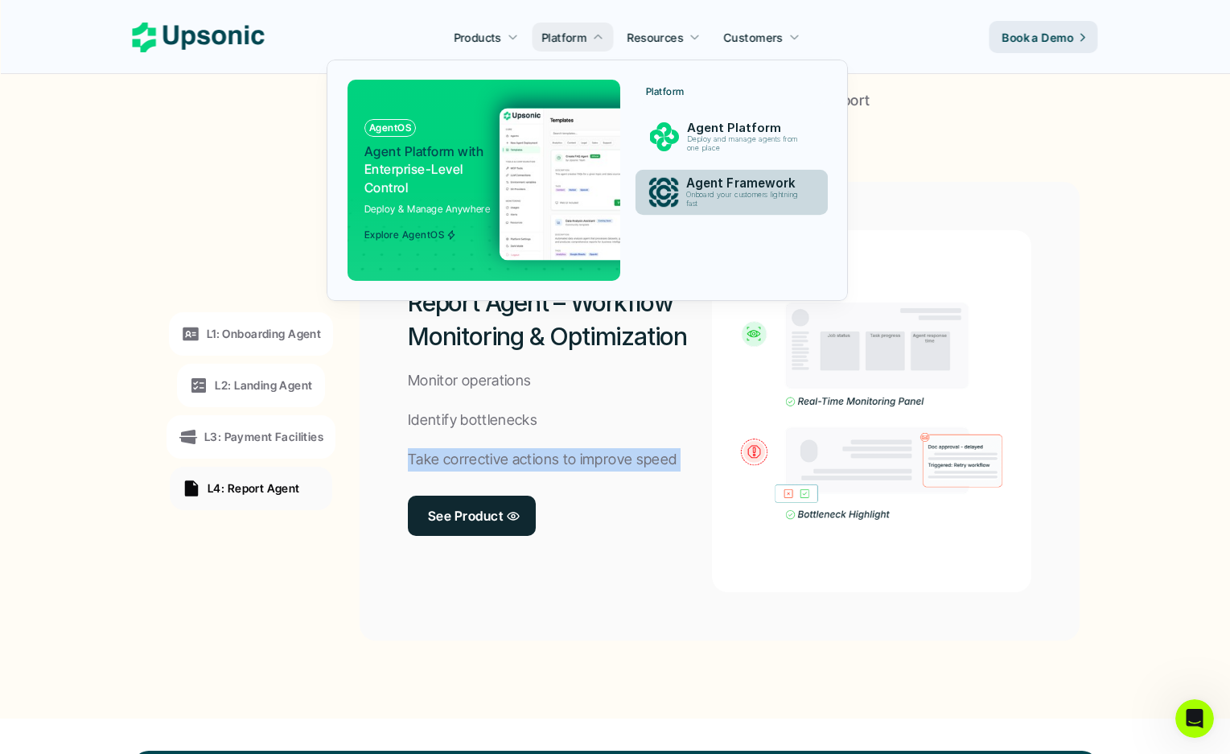  I want to click on a: Book a Demo, so click(1043, 37).